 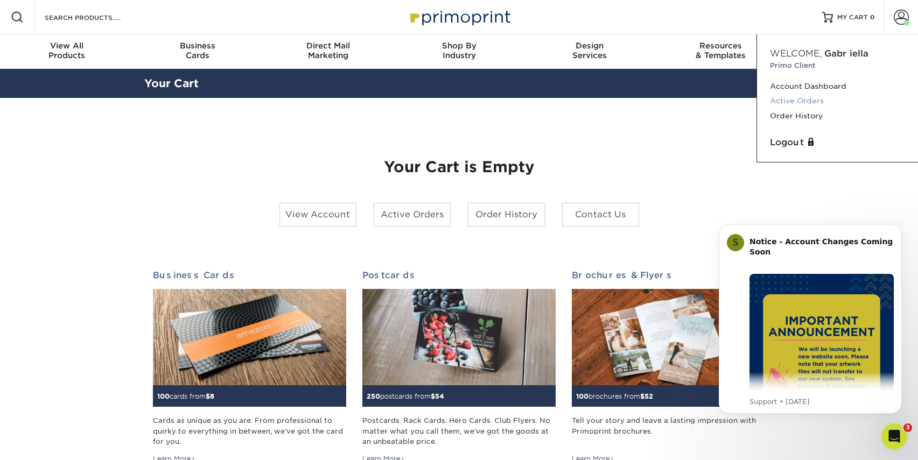 What do you see at coordinates (600, 215) in the screenshot?
I see `a: Contact Us` at bounding box center [600, 215].